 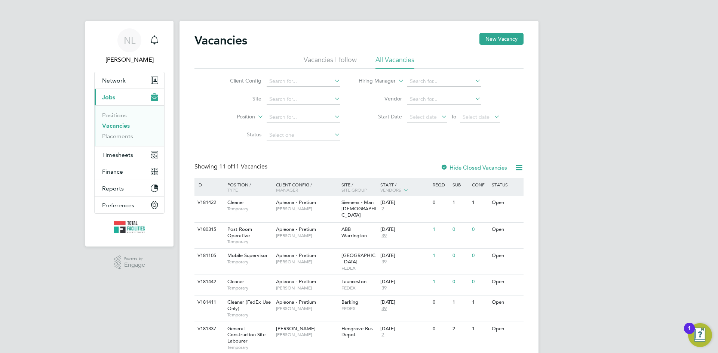 I want to click on div: V181411, so click(x=209, y=302).